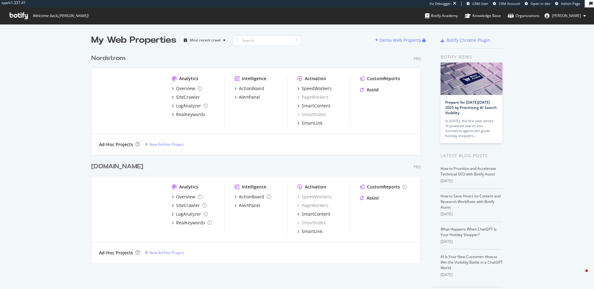 This screenshot has height=289, width=594. I want to click on input: Search, so click(267, 40).